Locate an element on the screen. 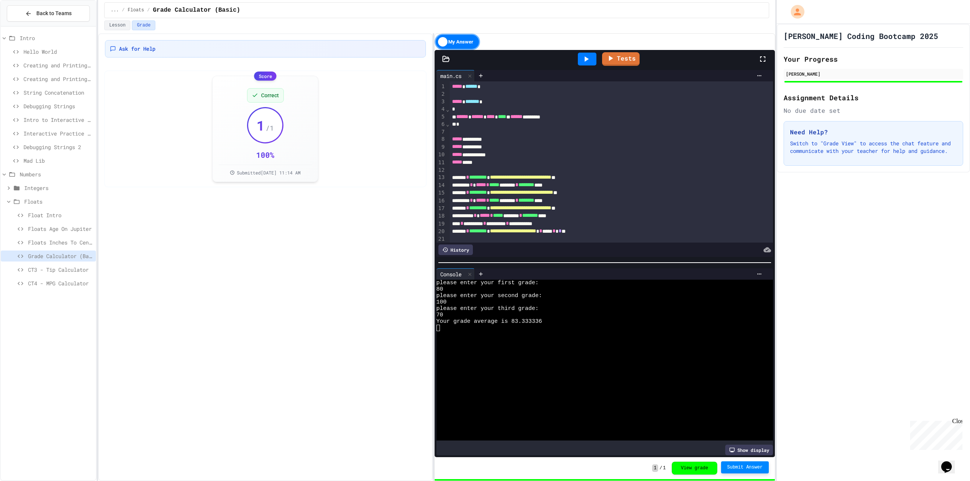 The height and width of the screenshot is (481, 970). div: 19 is located at coordinates (441, 224).